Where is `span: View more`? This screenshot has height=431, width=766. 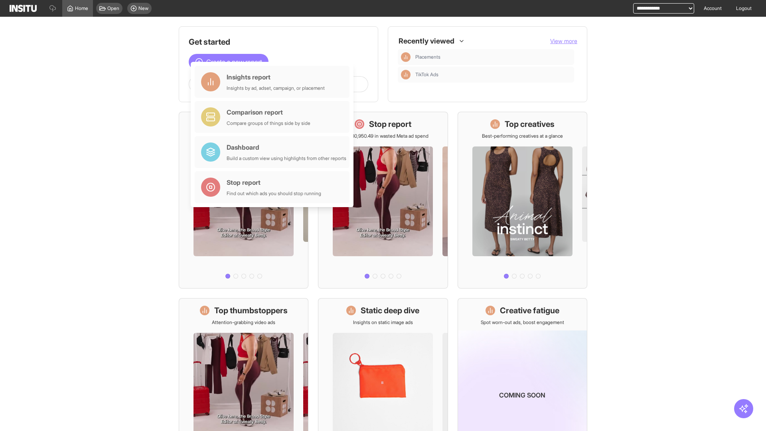
span: View more is located at coordinates (564, 41).